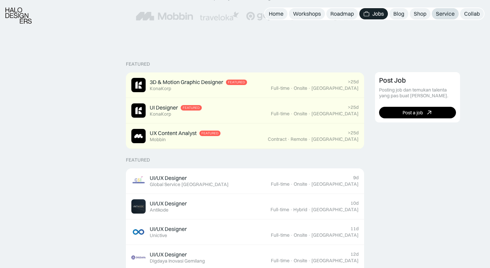 Image resolution: width=490 pixels, height=268 pixels. I want to click on a: Jobs, so click(374, 14).